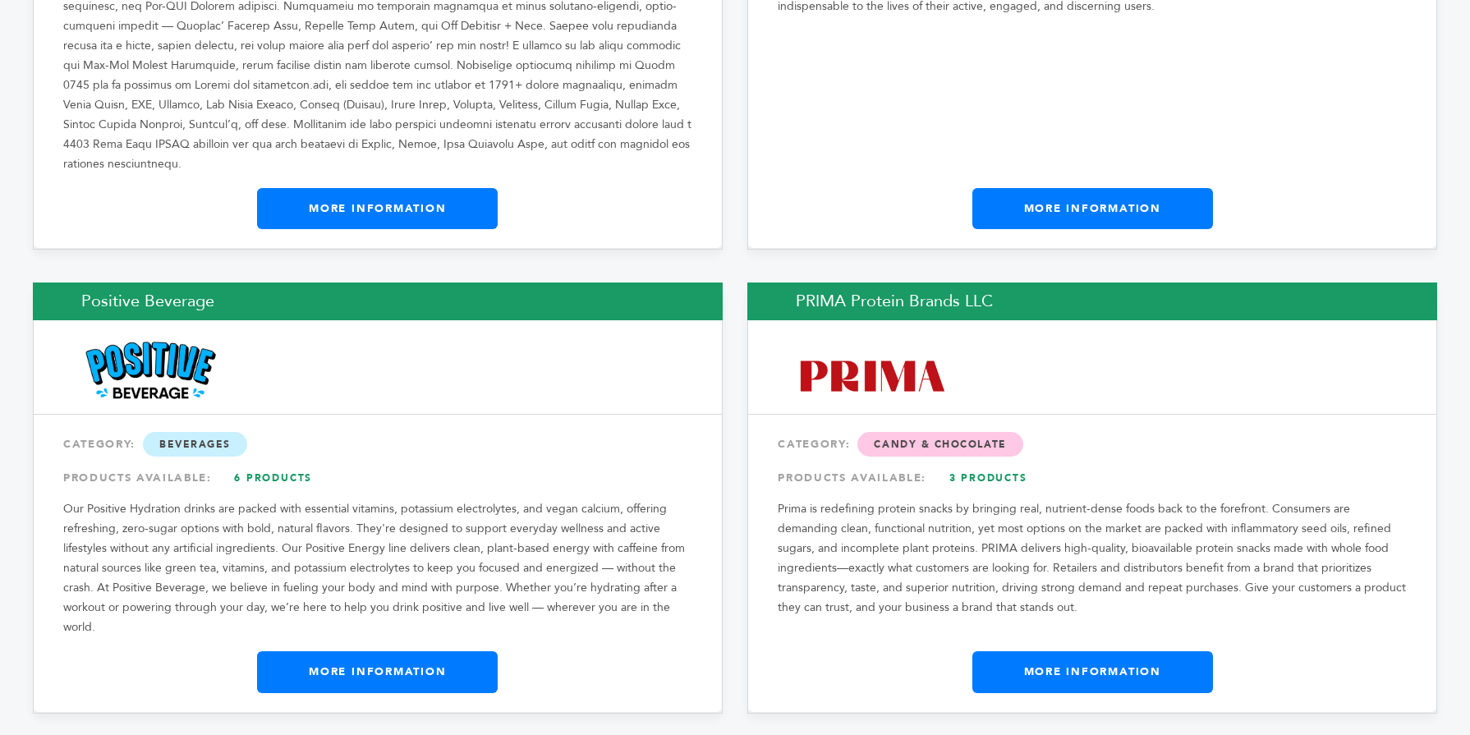  I want to click on h2: Positive Beverage, so click(378, 301).